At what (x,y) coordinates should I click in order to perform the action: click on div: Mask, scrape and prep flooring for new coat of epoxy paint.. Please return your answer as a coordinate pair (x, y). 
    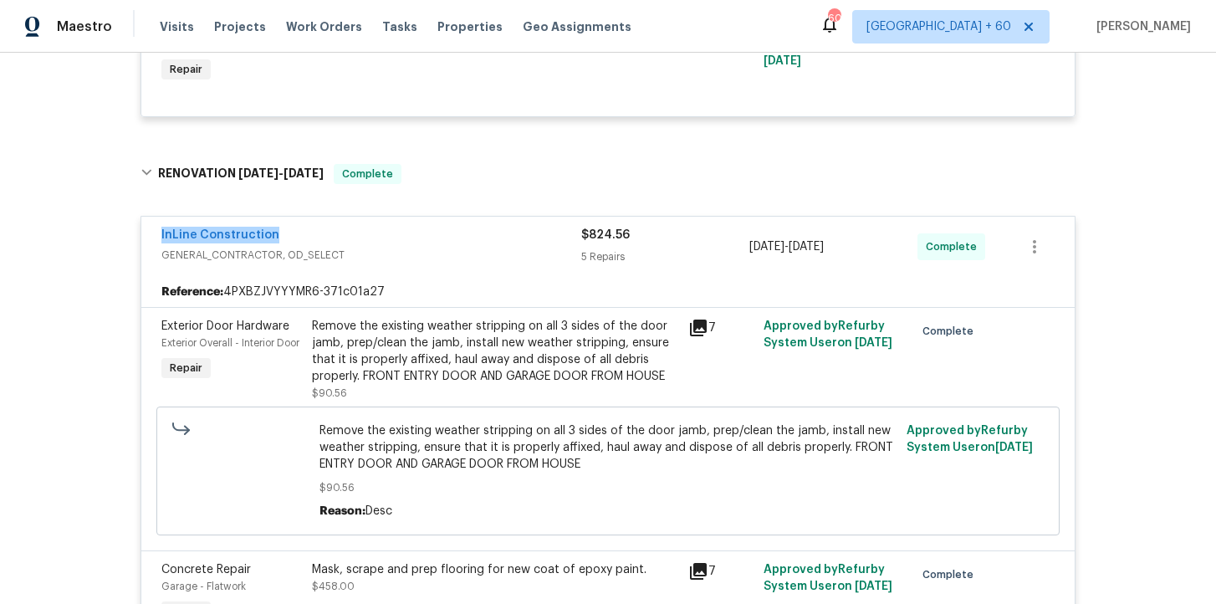
    Looking at the image, I should click on (495, 570).